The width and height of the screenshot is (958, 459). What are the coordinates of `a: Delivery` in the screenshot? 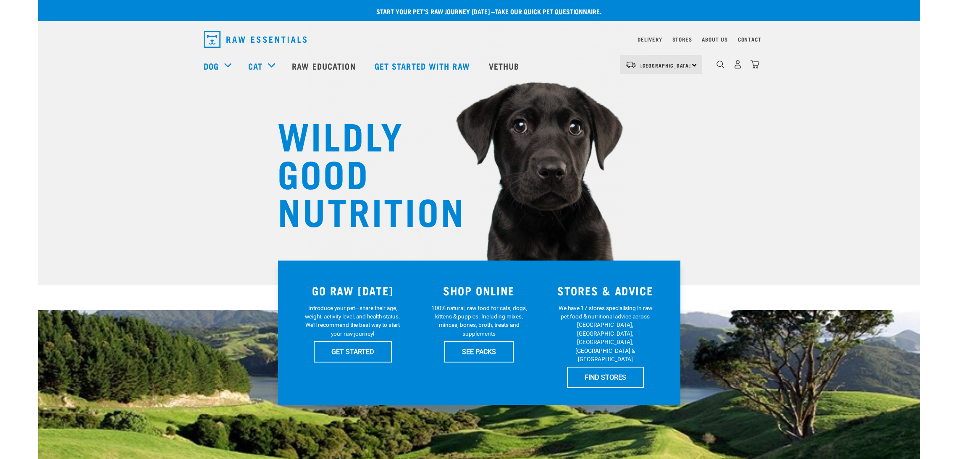 It's located at (649, 39).